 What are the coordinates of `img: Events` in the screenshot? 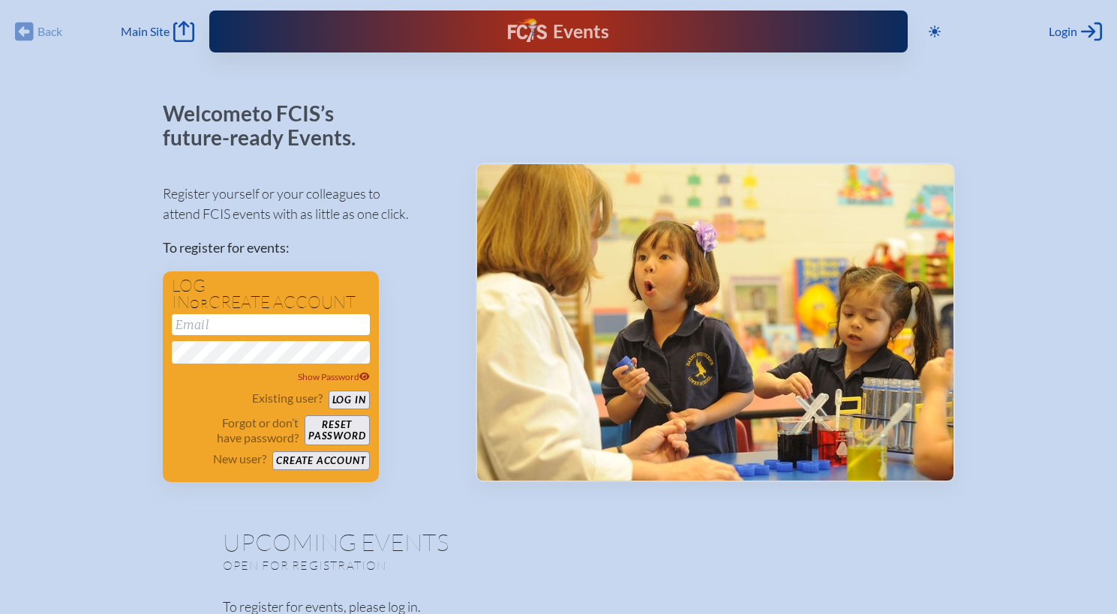 It's located at (715, 323).